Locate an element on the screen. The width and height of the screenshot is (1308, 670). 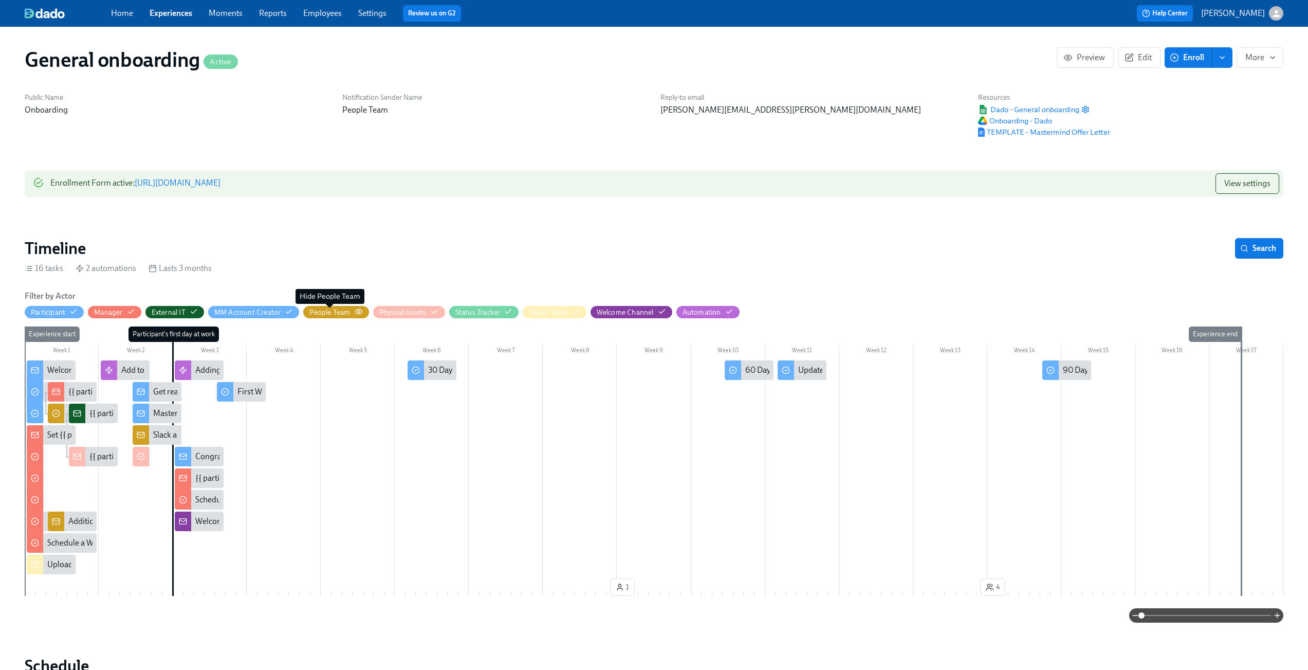
div: Hide Status Tracker is located at coordinates (478, 312).